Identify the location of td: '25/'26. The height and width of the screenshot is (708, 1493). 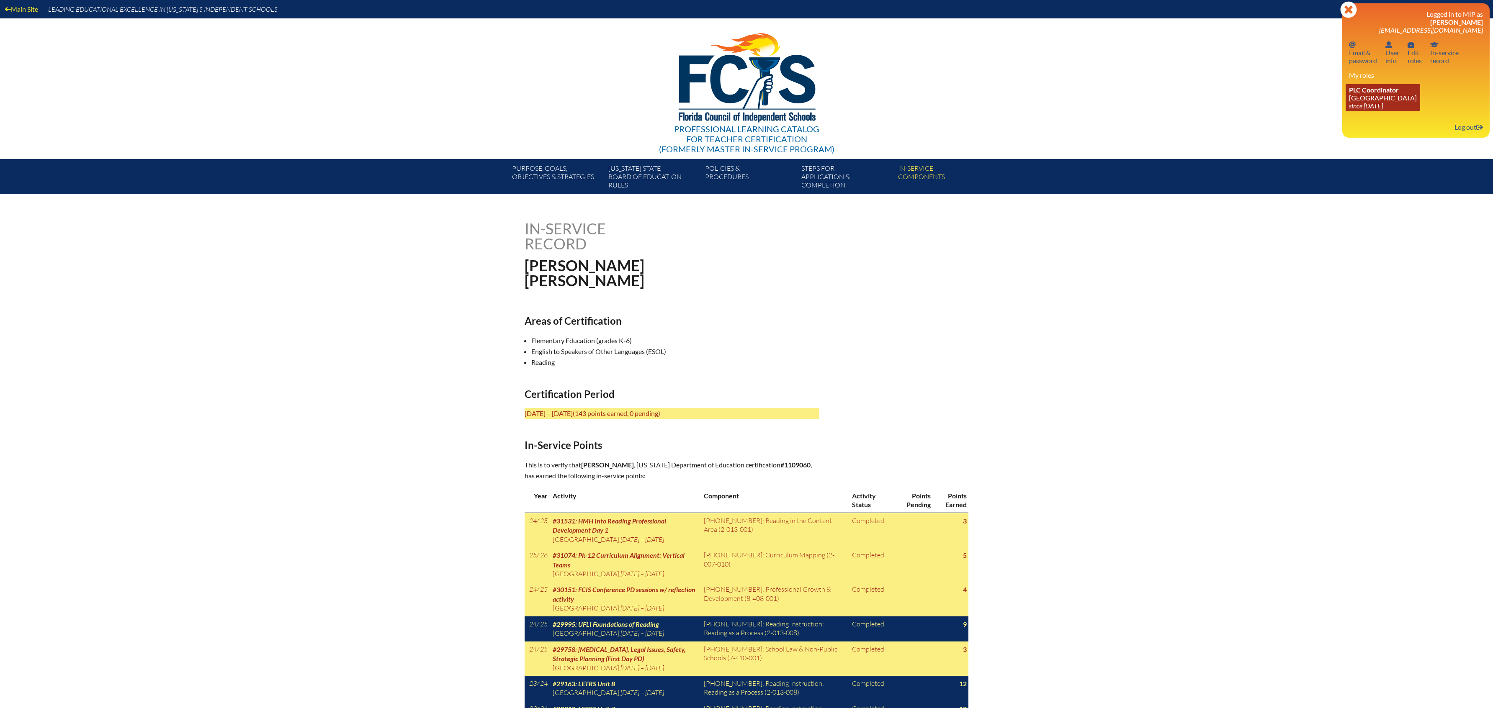
(537, 565).